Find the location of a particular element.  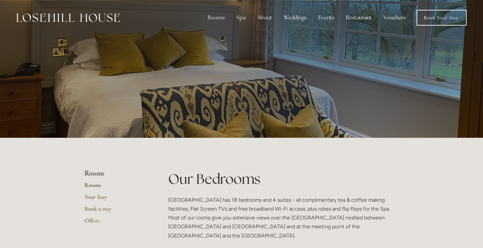

li: Rooms is located at coordinates (116, 174).